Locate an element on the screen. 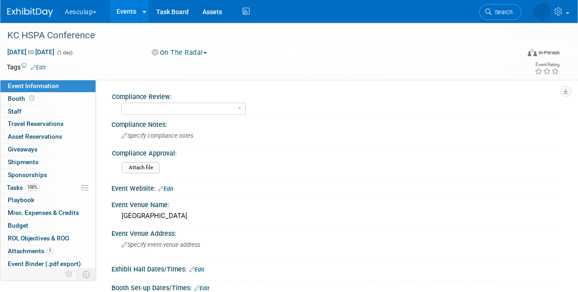  div: Compliance Notes: is located at coordinates (335, 123).